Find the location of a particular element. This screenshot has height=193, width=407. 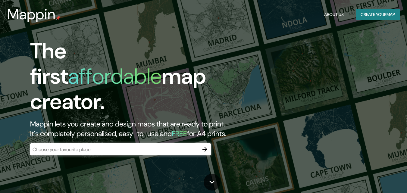

h2: Mappin lets you create and design maps that are ready to print. It's completely personalised, eas... is located at coordinates (132, 129).